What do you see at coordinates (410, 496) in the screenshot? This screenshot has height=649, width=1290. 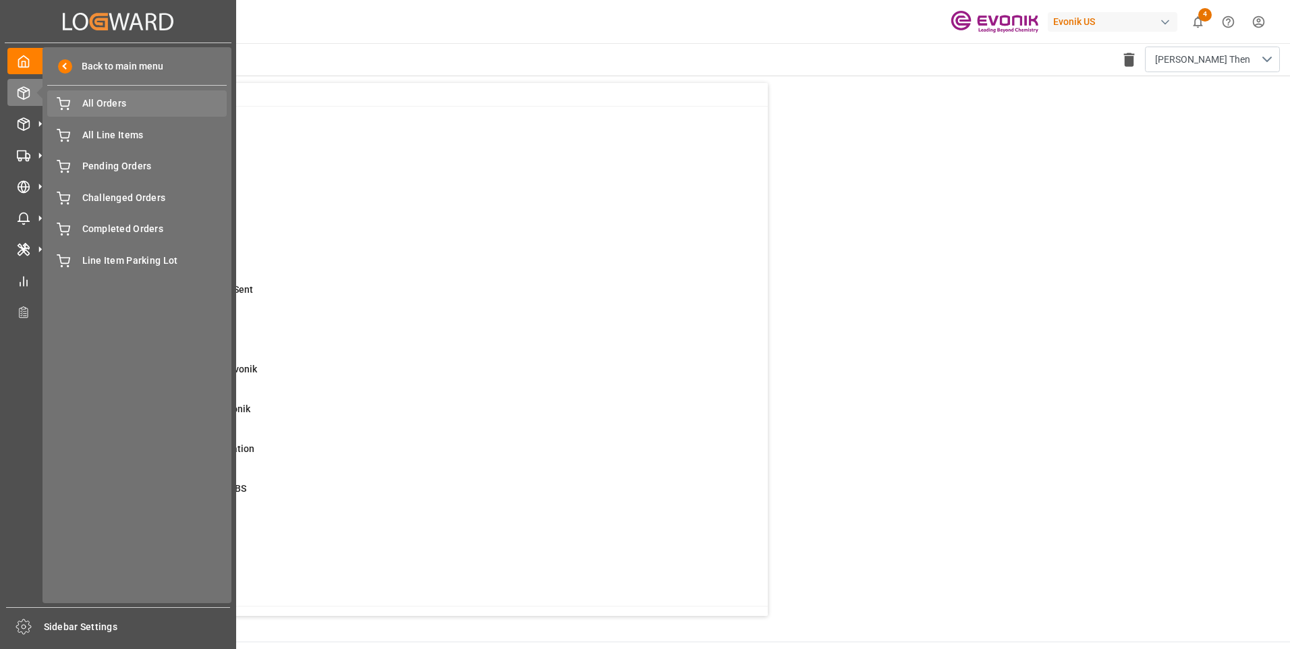 I see `a: 2Pending Bkg Request sent to ABSShipment` at bounding box center [410, 496].